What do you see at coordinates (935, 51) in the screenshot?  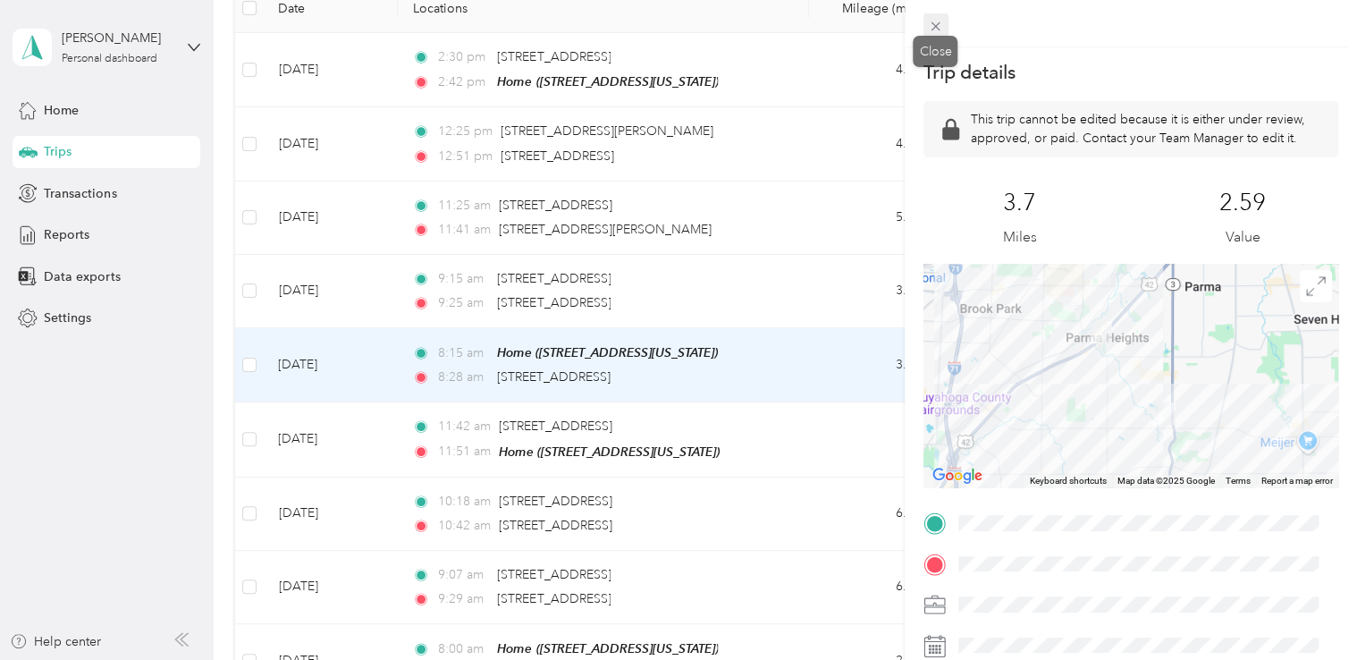 I see `div: Close` at bounding box center [935, 51].